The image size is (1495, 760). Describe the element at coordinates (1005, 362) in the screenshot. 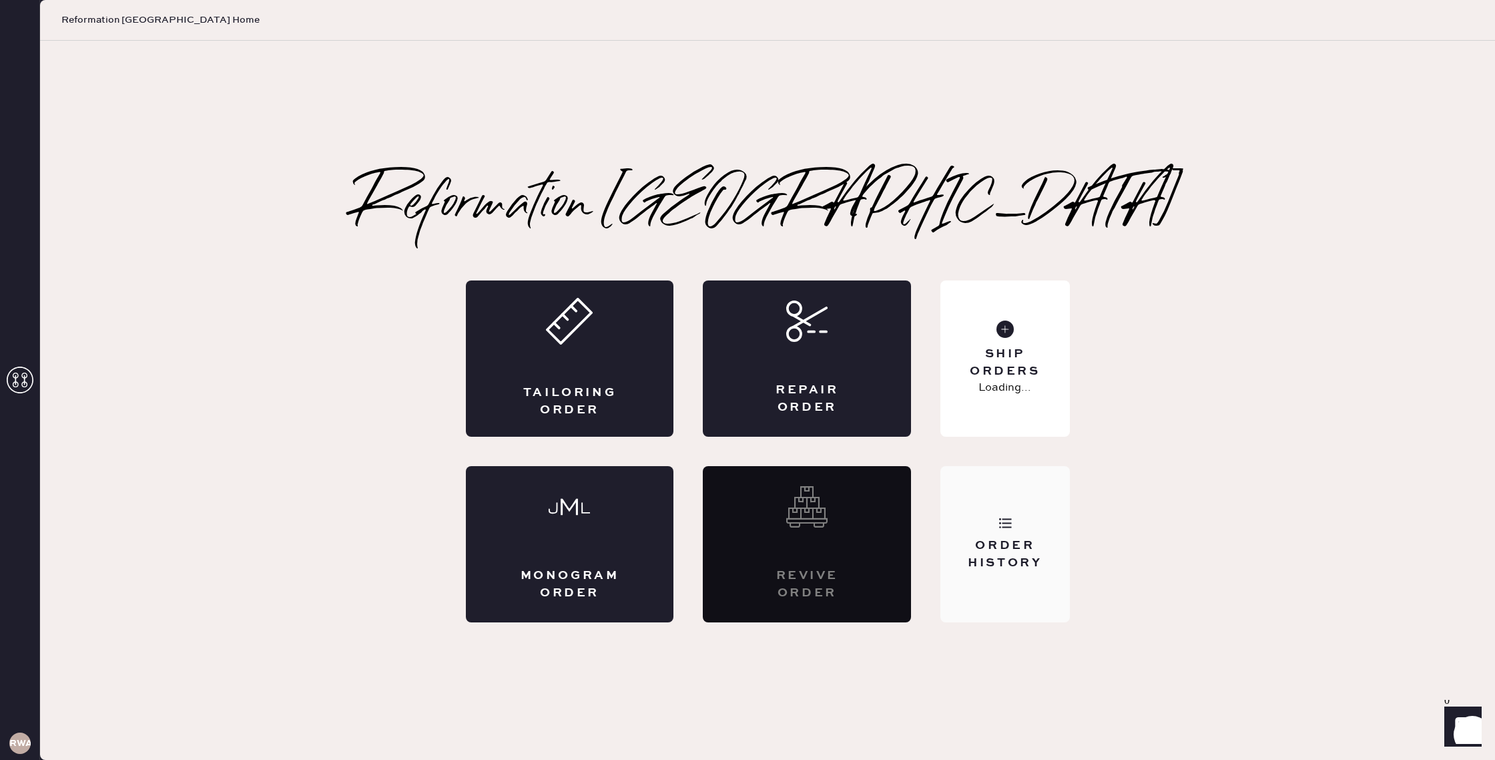

I see `div: Ship Orders` at that location.